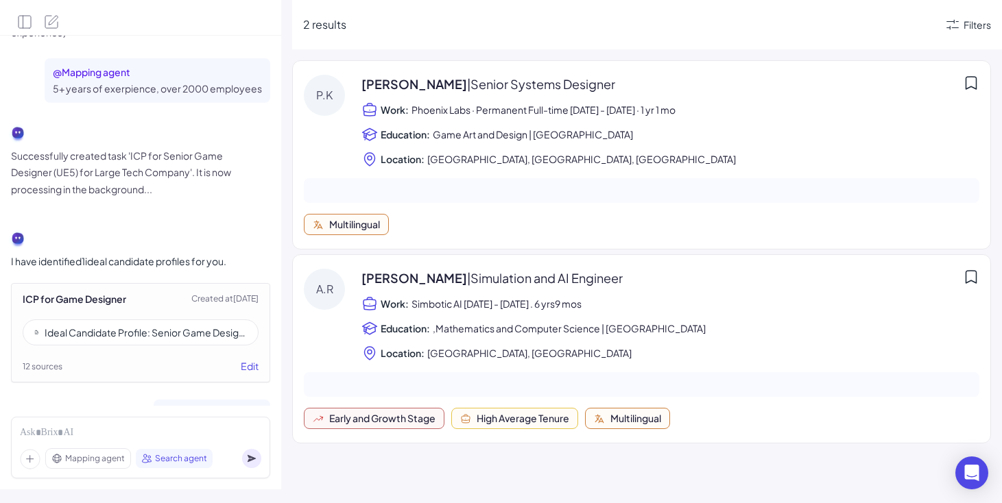  Describe the element at coordinates (250, 366) in the screenshot. I see `button: Edit` at that location.